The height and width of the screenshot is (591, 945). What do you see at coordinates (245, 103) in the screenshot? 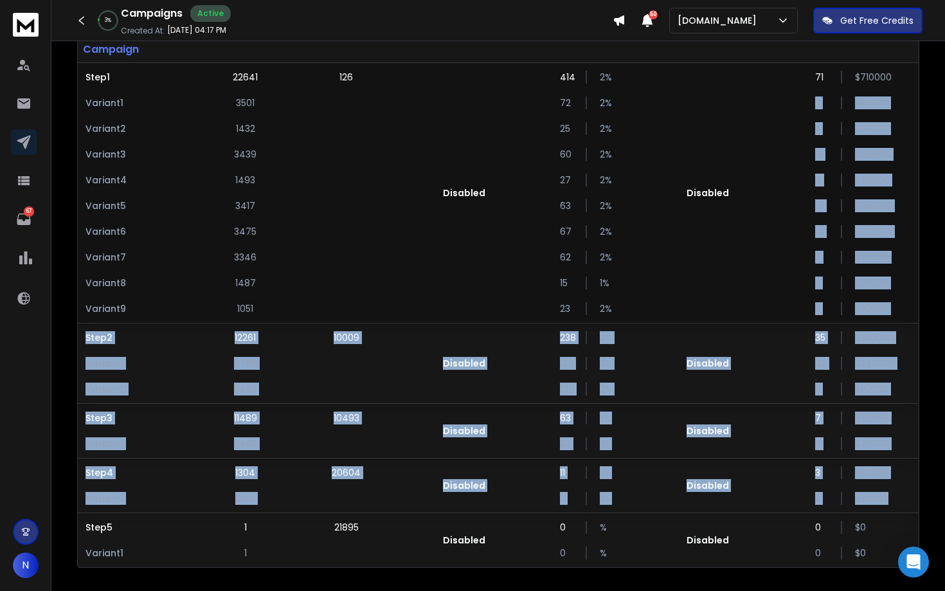
I see `p: 3501` at bounding box center [245, 103].